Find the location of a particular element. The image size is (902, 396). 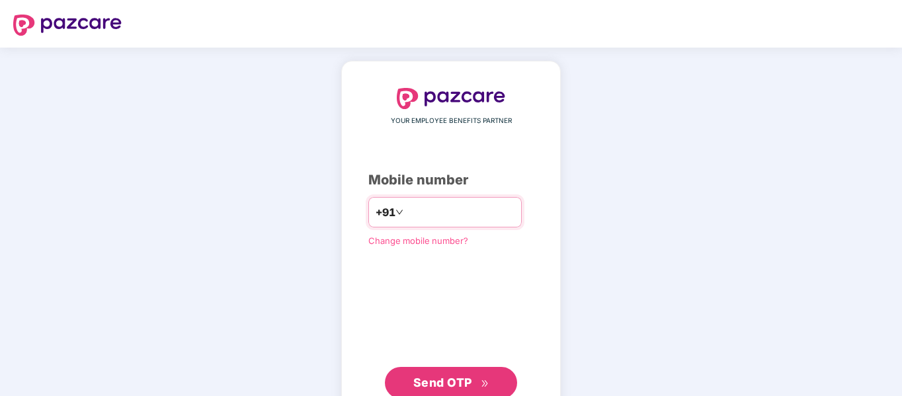

div: Mobile number is located at coordinates (451, 180).